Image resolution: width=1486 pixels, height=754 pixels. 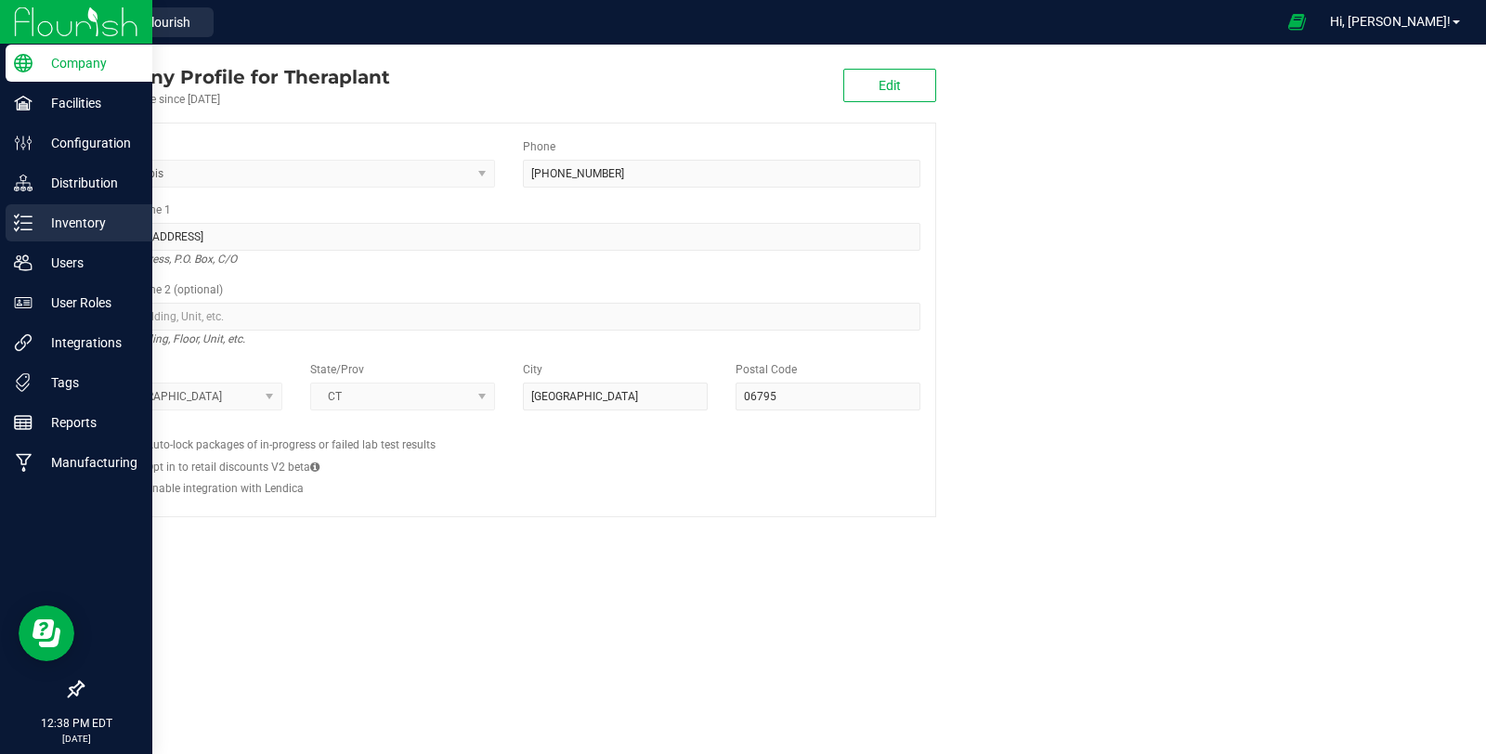 I want to click on span: Open Ecommerce Menu, so click(x=1296, y=21).